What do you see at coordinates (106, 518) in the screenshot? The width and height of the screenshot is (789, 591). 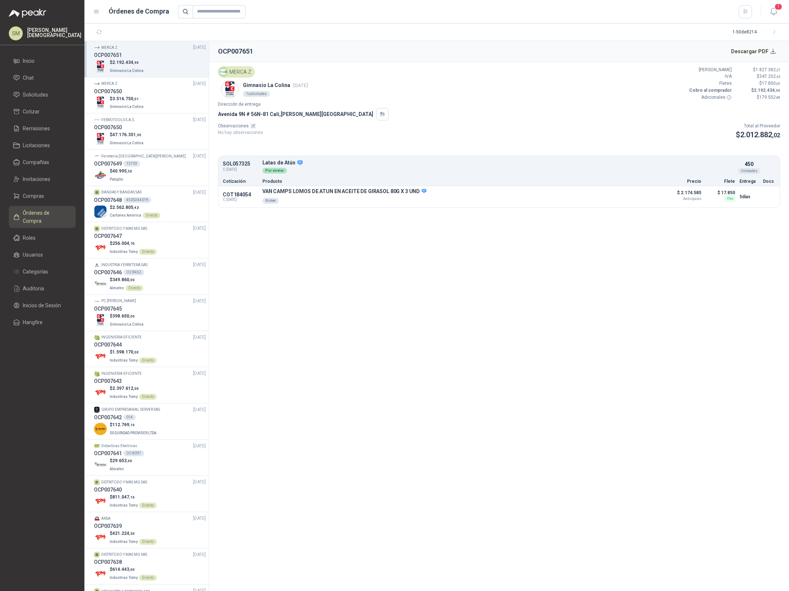 I see `p: ARSA` at bounding box center [106, 518].